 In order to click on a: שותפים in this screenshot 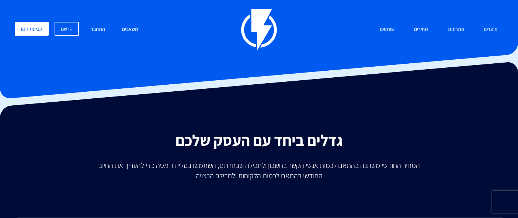, I will do `click(387, 29)`.